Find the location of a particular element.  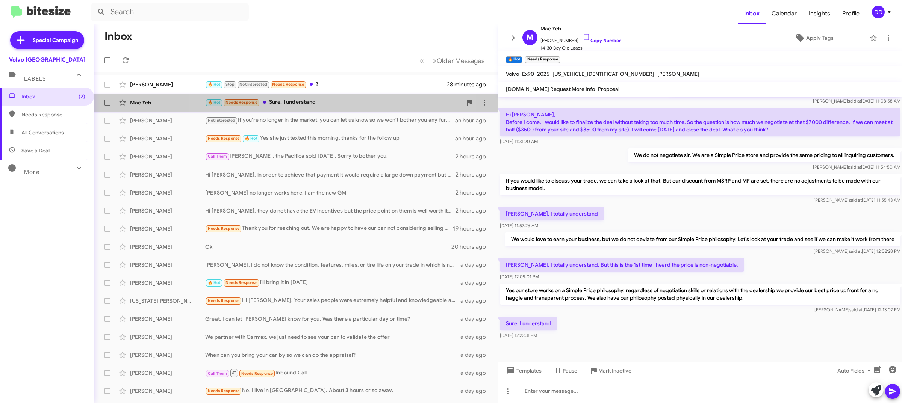

span: 14-30 Day Old Leads is located at coordinates (581, 48).